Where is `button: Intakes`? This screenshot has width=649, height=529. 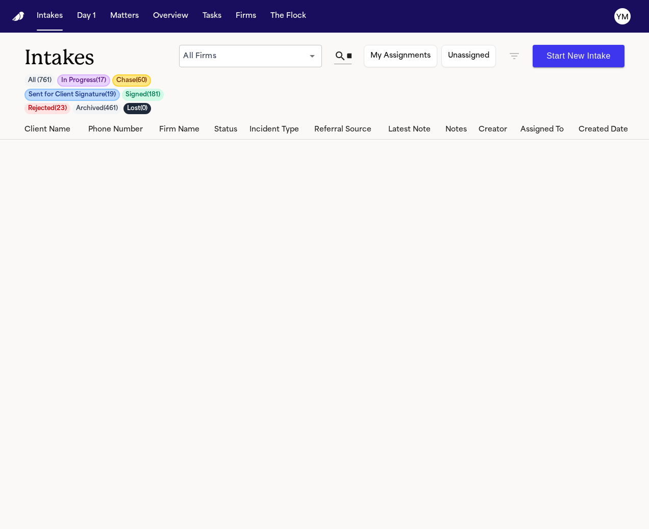
button: Intakes is located at coordinates (49, 16).